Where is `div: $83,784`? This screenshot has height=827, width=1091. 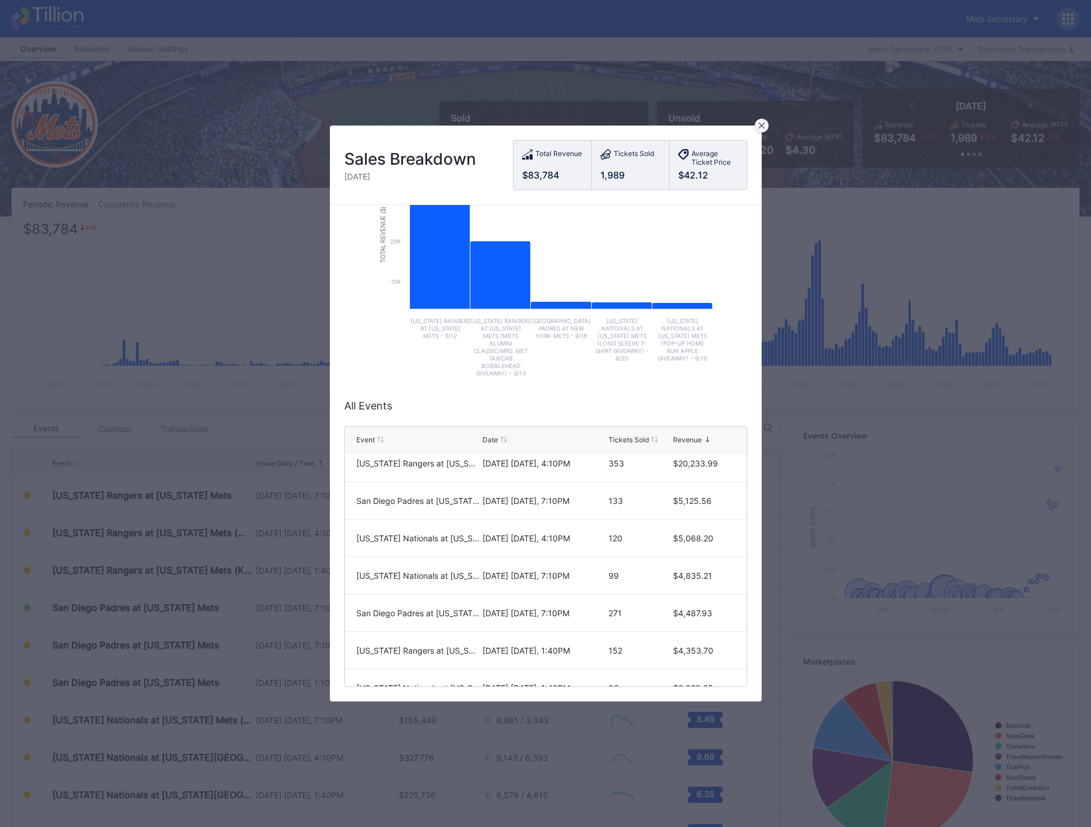
div: $83,784 is located at coordinates (552, 175).